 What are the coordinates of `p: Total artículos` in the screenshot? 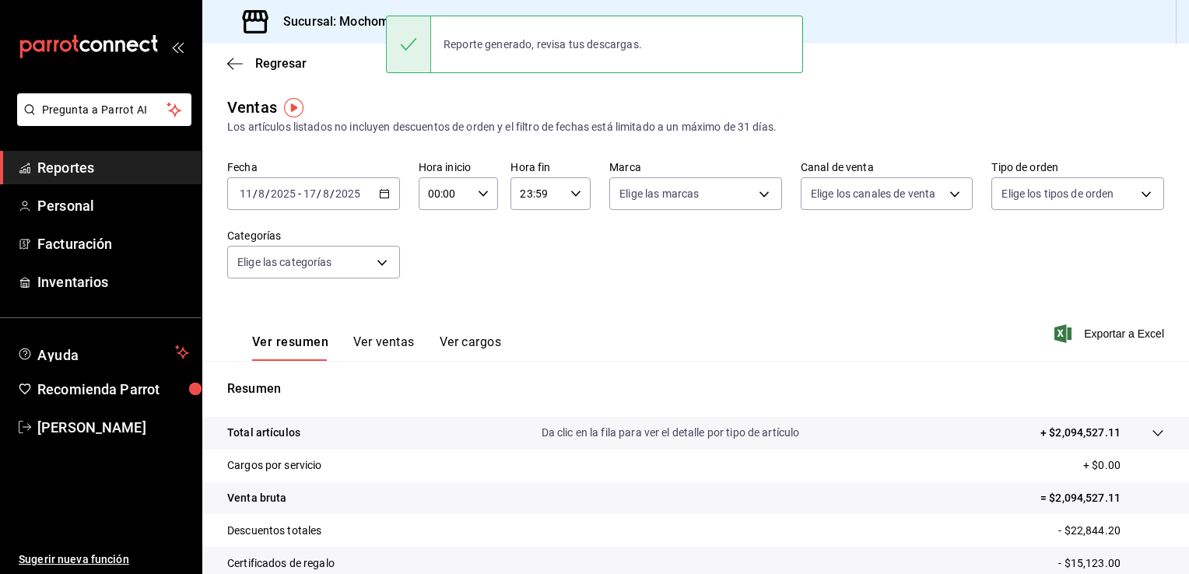 It's located at (264, 433).